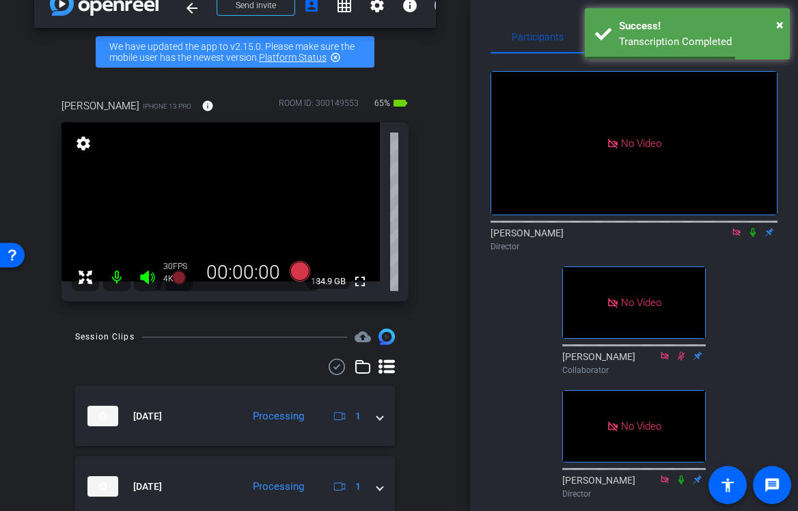 This screenshot has height=511, width=798. What do you see at coordinates (772, 485) in the screenshot?
I see `mat-icon: message` at bounding box center [772, 485].